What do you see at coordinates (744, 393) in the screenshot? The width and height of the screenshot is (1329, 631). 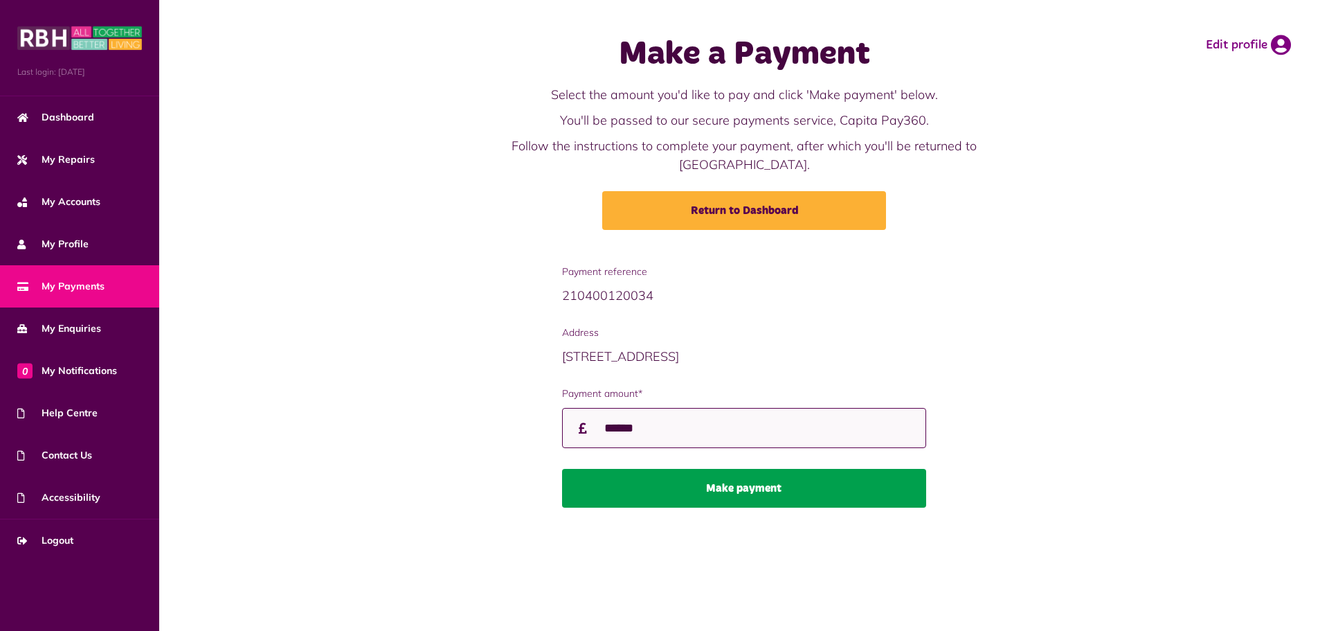 I see `label: Payment amount*` at bounding box center [744, 393].